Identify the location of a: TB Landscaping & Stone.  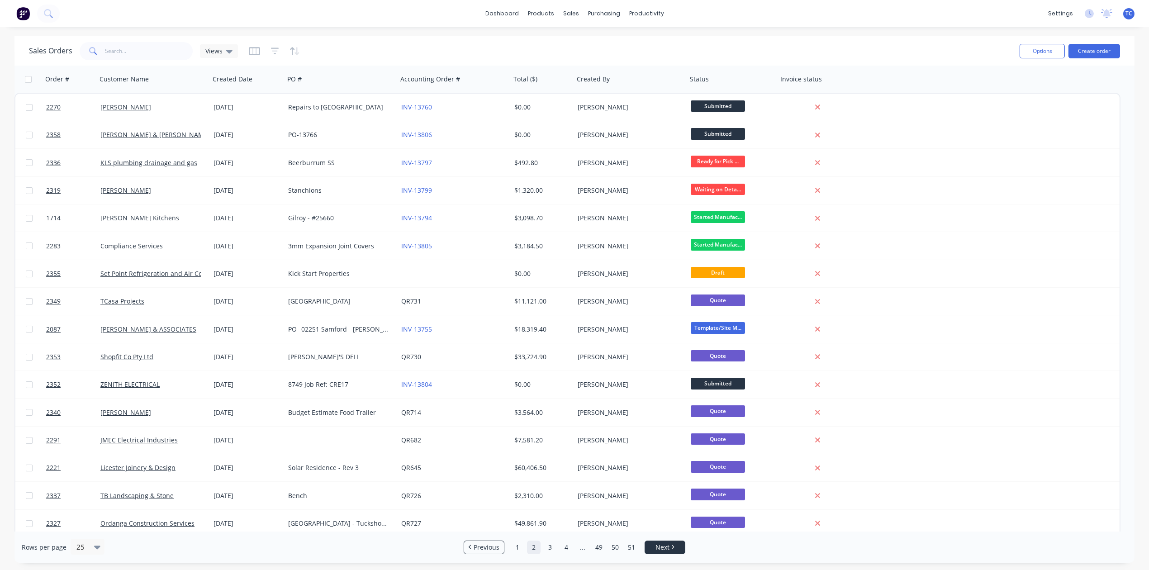
(137, 495).